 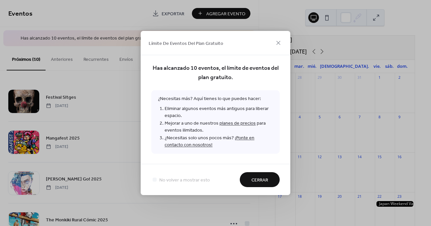 I want to click on span: Cerrar, so click(x=260, y=180).